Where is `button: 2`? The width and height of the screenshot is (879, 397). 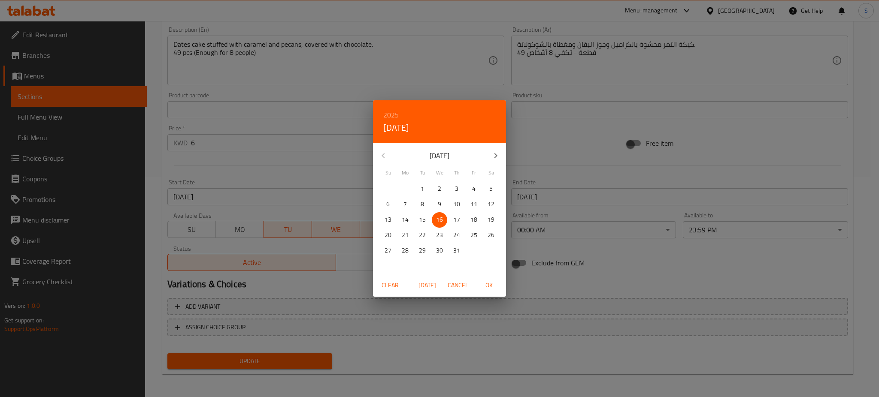
button: 2 is located at coordinates (439, 189).